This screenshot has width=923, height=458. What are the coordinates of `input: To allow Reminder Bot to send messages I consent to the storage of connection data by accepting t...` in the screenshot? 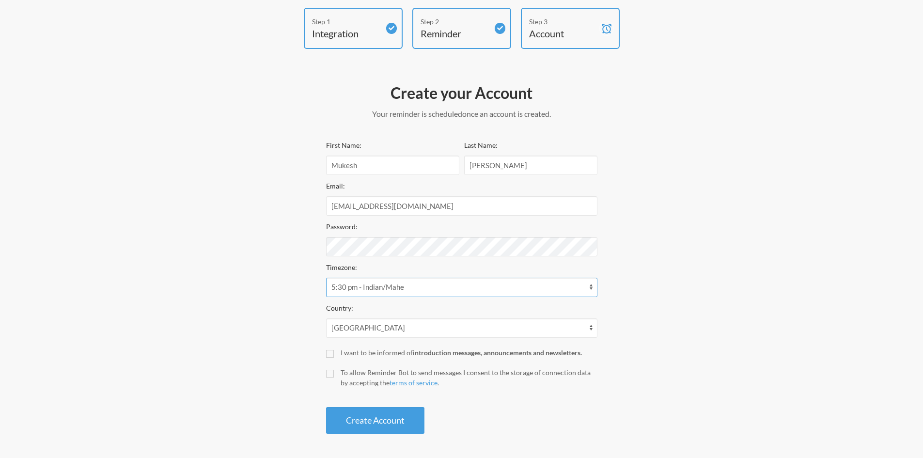 It's located at (330, 374).